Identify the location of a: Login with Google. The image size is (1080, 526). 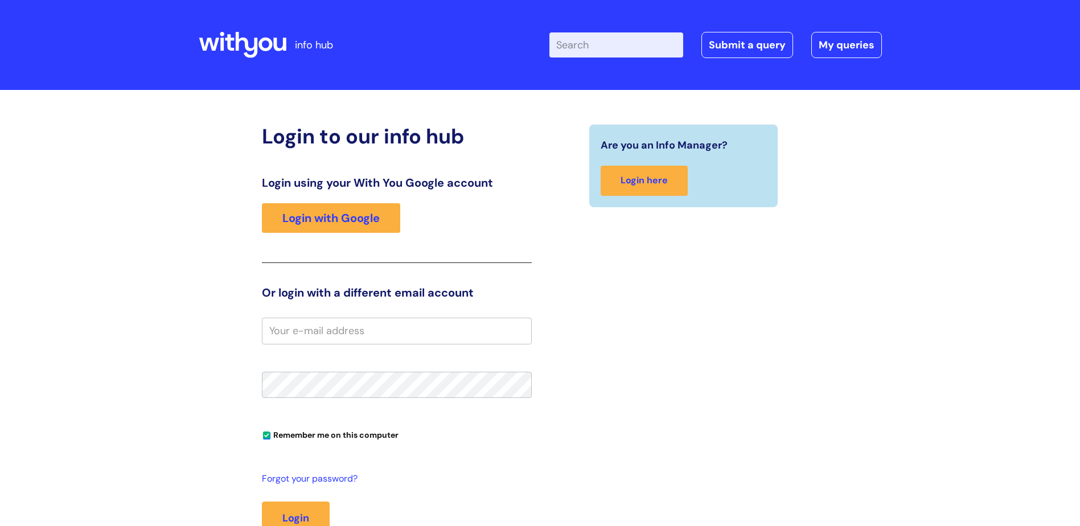
(331, 218).